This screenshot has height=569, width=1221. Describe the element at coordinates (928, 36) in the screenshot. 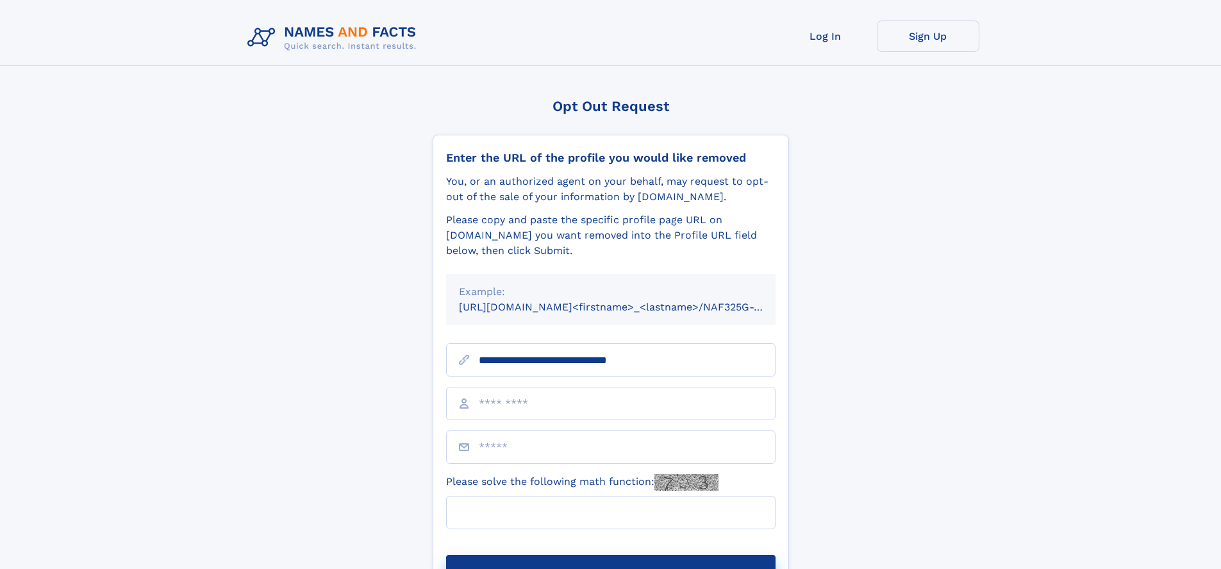

I see `a: Sign Up` at that location.